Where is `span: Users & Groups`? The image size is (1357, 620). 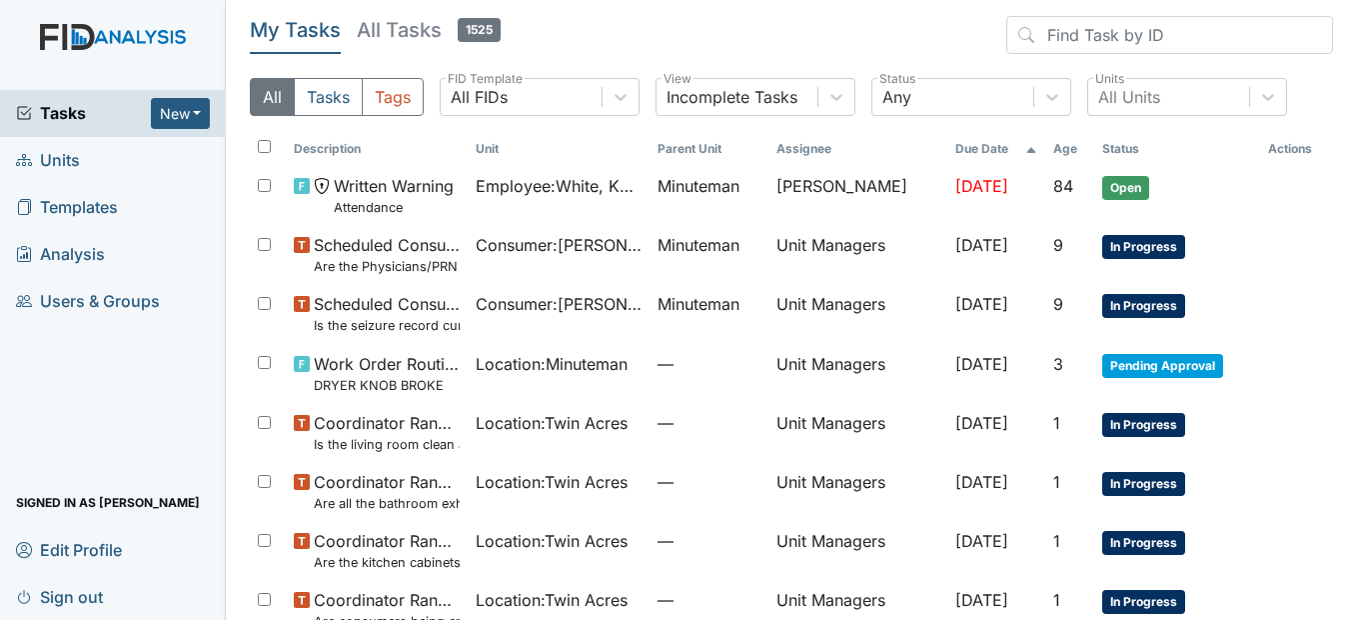 span: Users & Groups is located at coordinates (88, 301).